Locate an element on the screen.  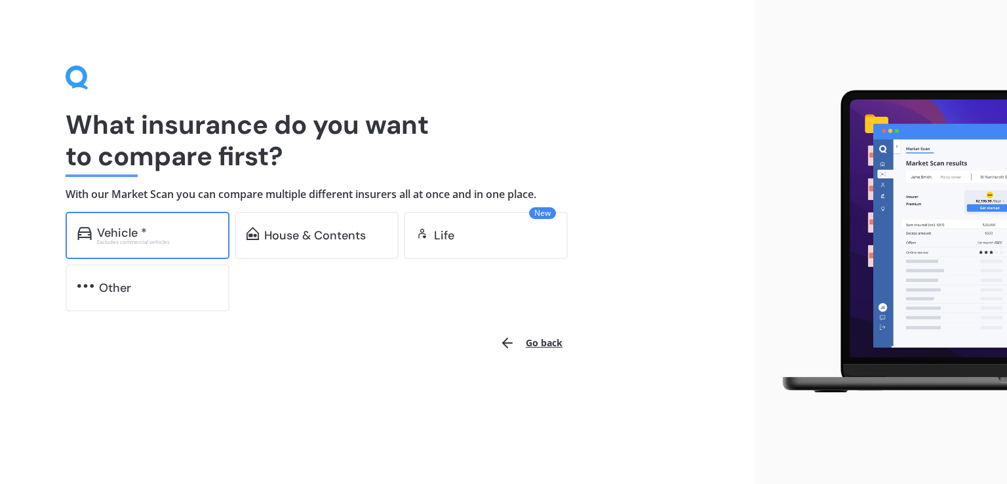
div: Vehicle * is located at coordinates (122, 233).